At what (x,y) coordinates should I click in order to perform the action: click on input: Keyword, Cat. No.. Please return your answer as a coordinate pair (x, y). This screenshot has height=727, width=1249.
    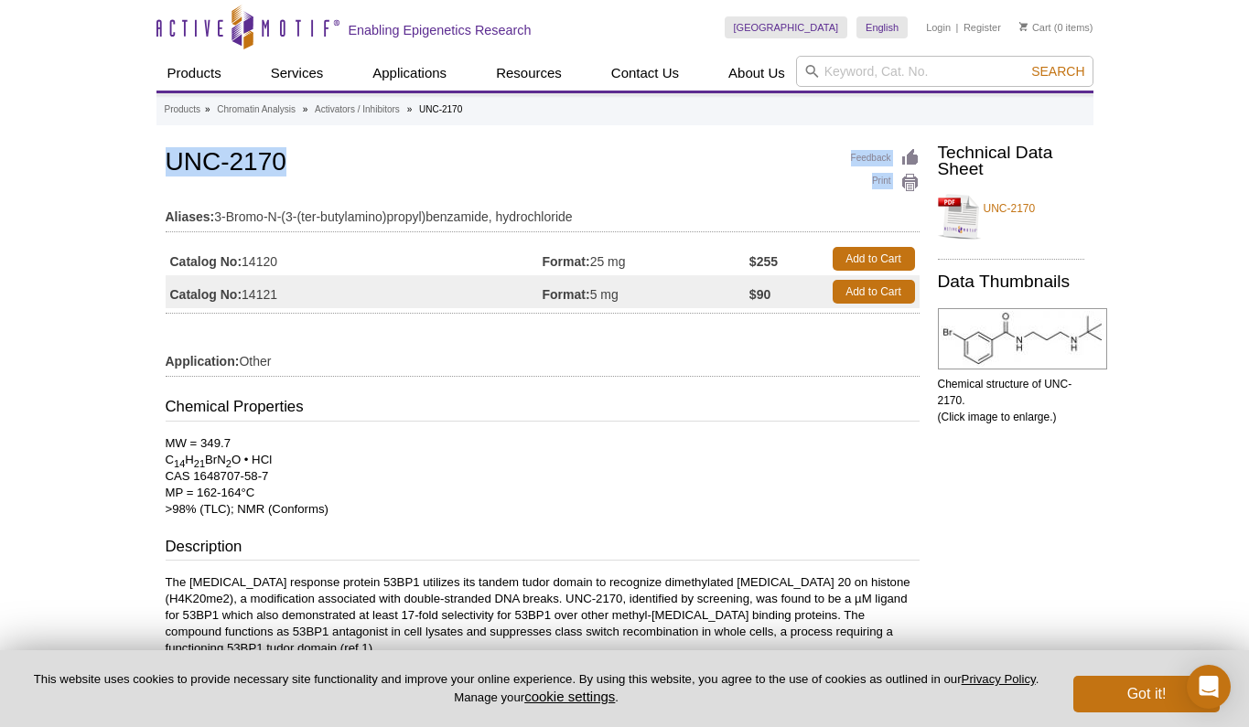
    Looking at the image, I should click on (944, 71).